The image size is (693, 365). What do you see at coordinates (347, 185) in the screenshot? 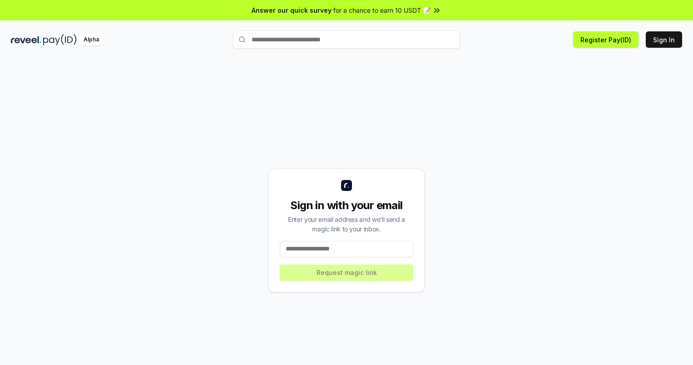
I see `img: logo_small` at bounding box center [347, 185].